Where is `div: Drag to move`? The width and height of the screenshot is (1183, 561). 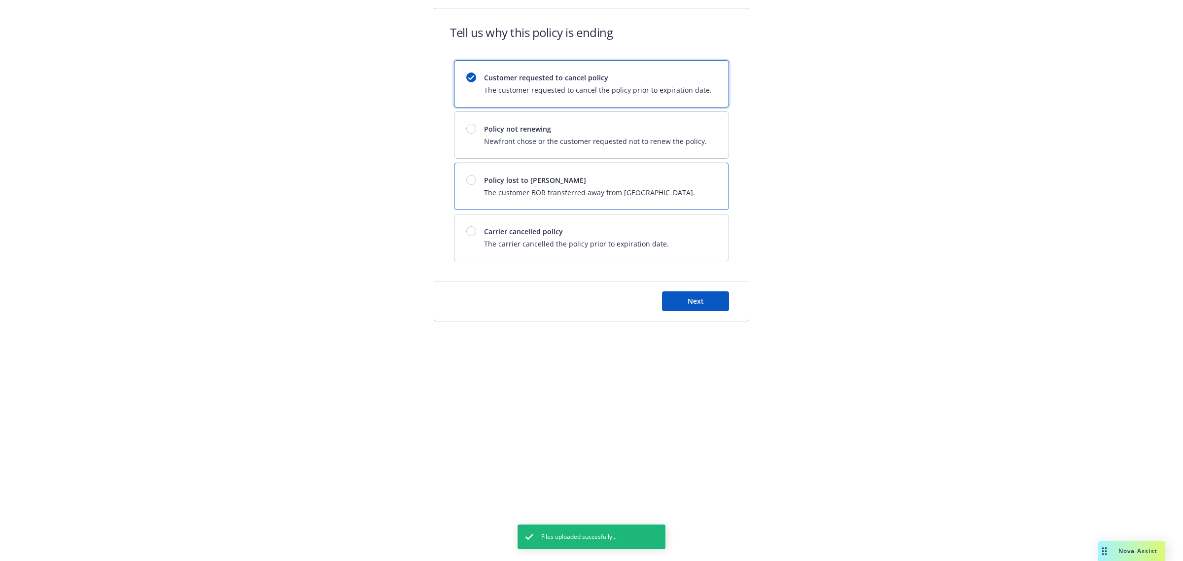
div: Drag to move is located at coordinates (1104, 551).